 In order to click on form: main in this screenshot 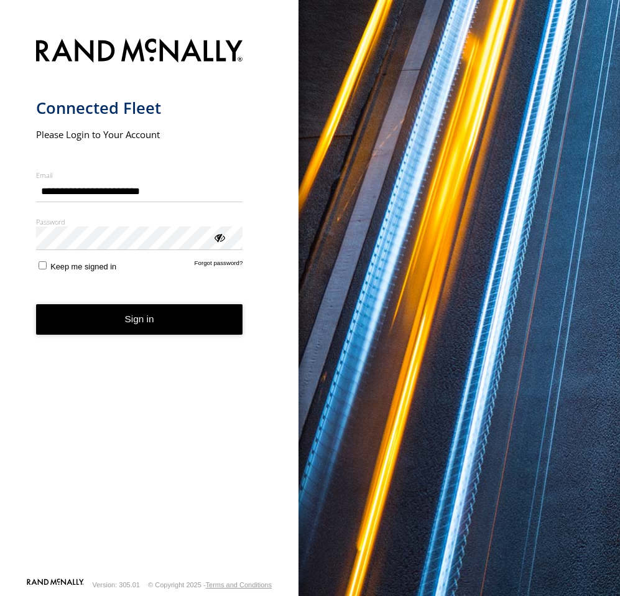, I will do `click(149, 304)`.